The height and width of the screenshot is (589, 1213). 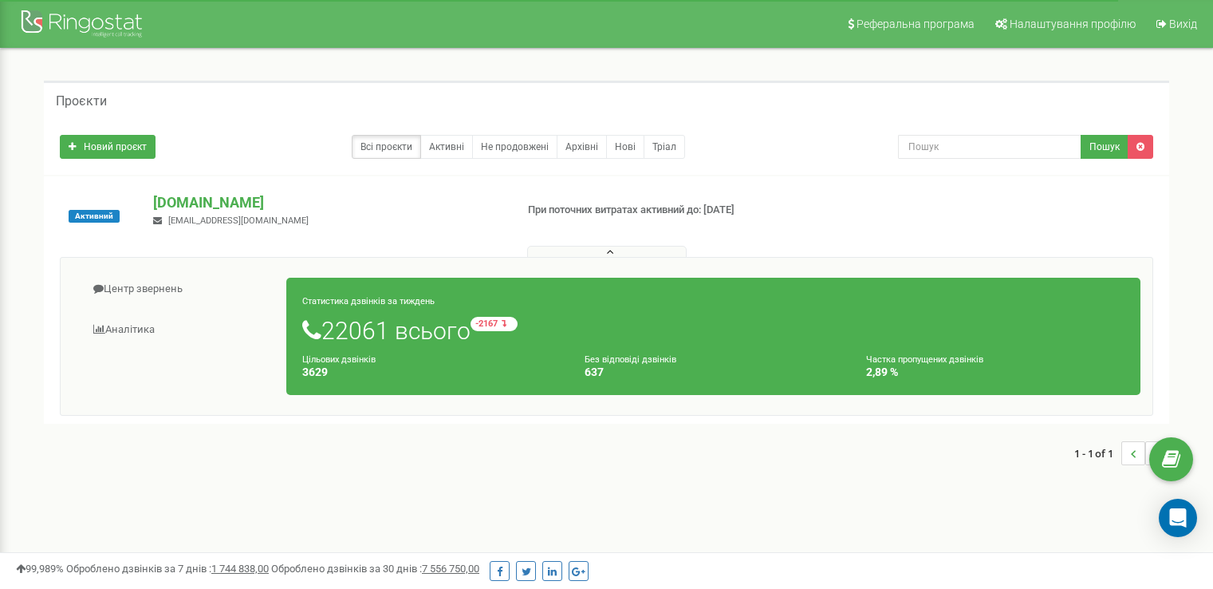 I want to click on small: Частка пропущених дзвінків, so click(x=924, y=359).